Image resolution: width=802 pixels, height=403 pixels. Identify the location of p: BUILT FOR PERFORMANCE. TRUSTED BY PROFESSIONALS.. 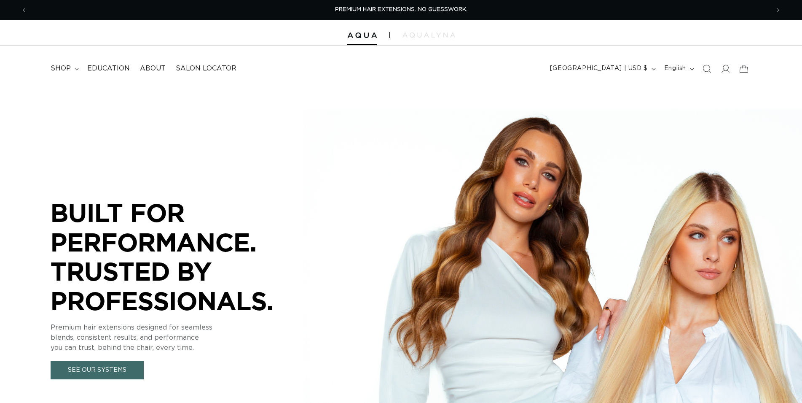
(177, 256).